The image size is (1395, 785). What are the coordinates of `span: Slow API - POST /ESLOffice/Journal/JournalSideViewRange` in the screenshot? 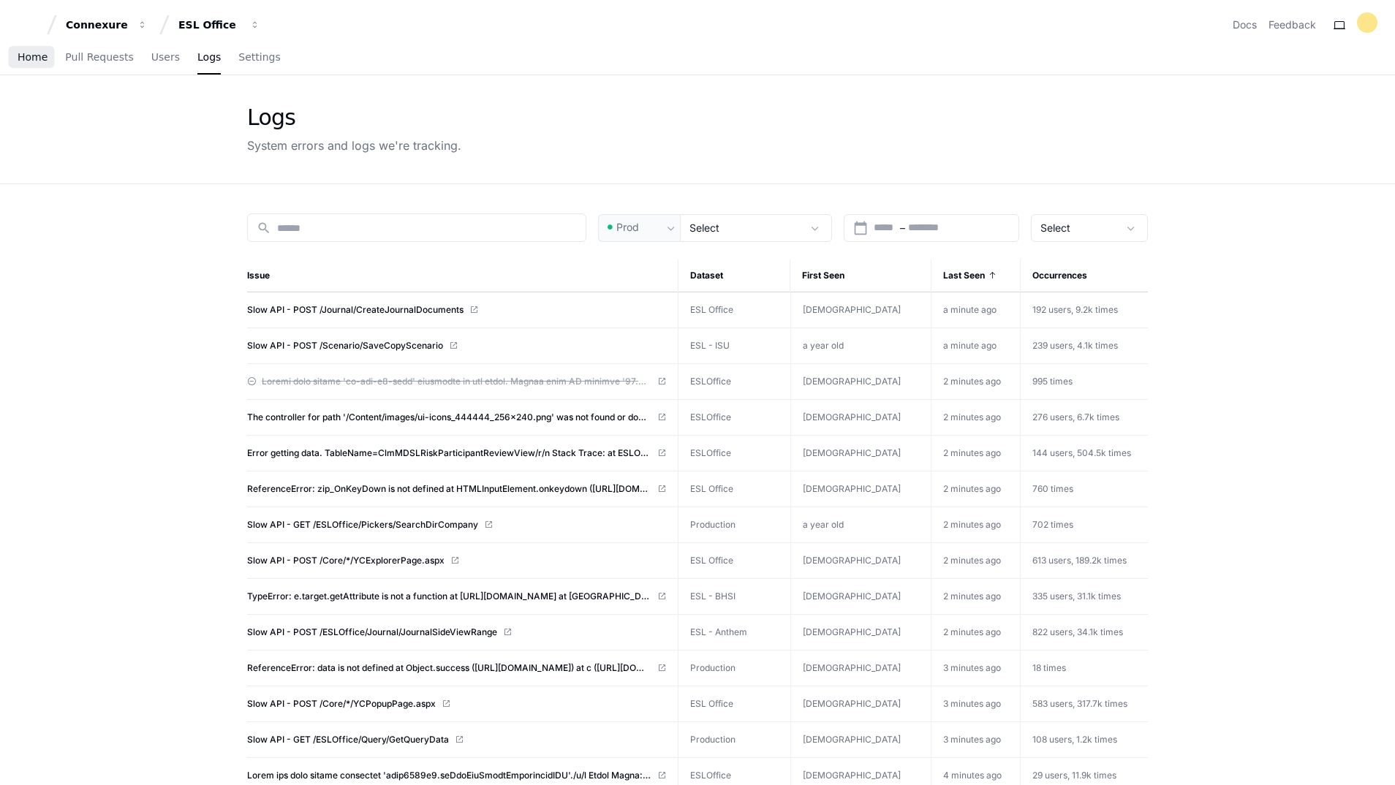 It's located at (372, 632).